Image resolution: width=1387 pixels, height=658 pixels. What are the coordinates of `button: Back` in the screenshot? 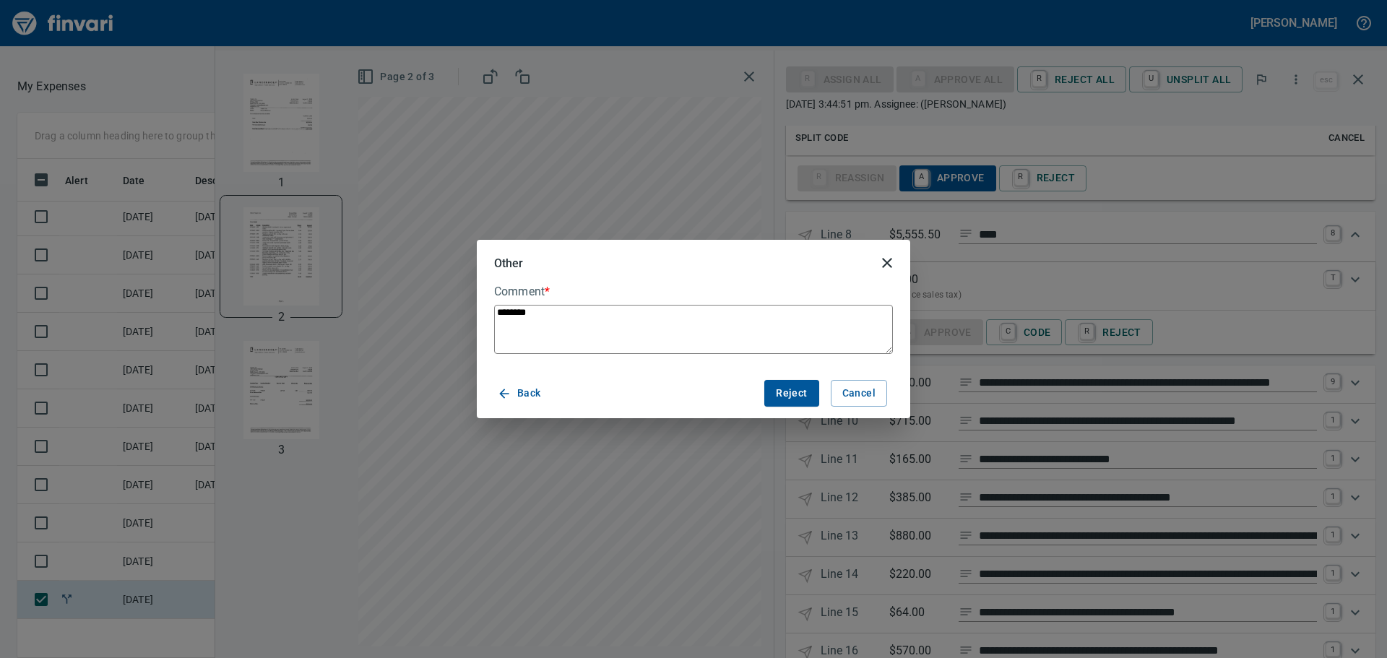 It's located at (520, 393).